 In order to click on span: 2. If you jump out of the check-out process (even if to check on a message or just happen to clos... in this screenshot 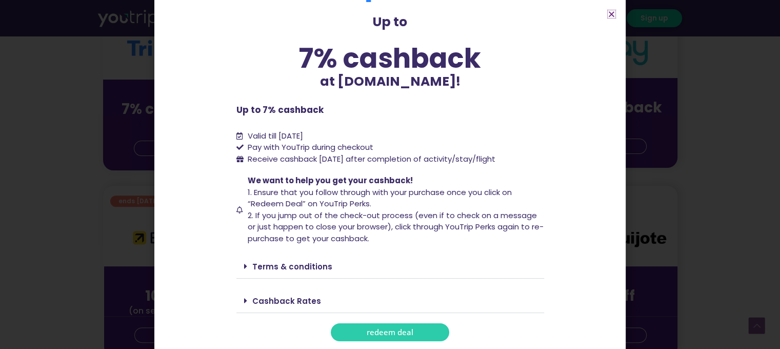, I will do `click(395, 227)`.